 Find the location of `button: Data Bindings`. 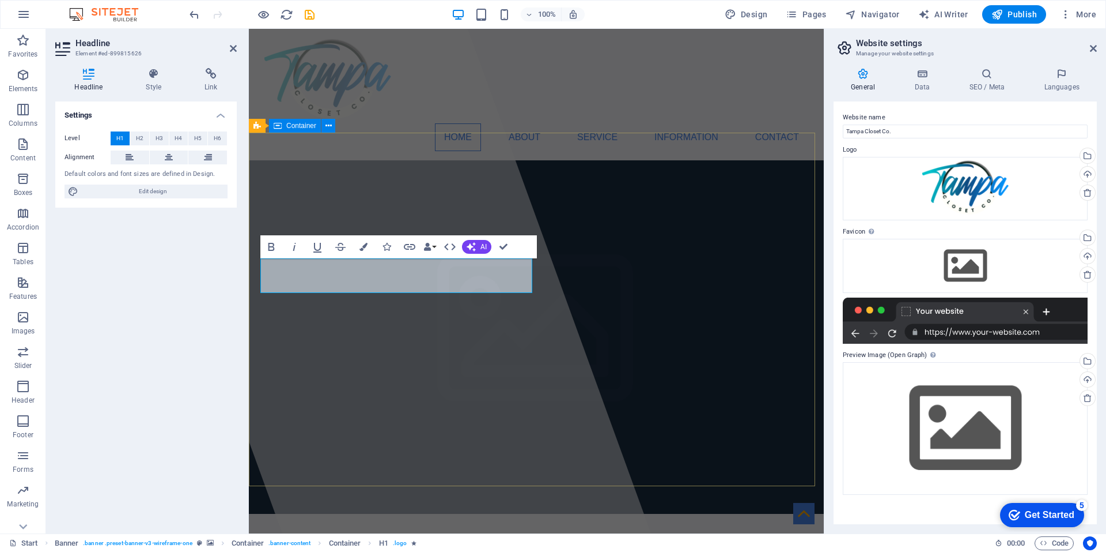

button: Data Bindings is located at coordinates (430, 247).